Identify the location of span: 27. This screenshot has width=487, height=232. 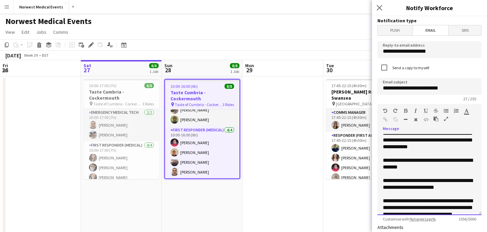
(87, 70).